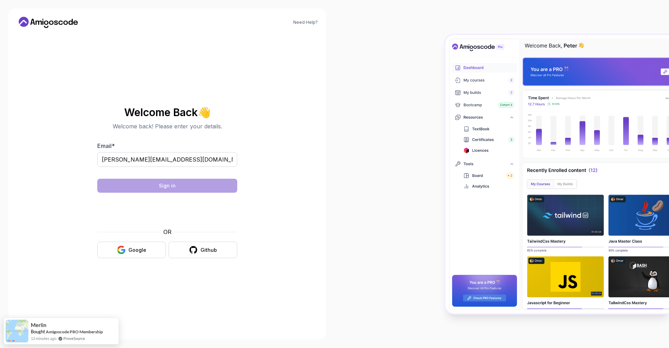  I want to click on div: Sign in, so click(167, 186).